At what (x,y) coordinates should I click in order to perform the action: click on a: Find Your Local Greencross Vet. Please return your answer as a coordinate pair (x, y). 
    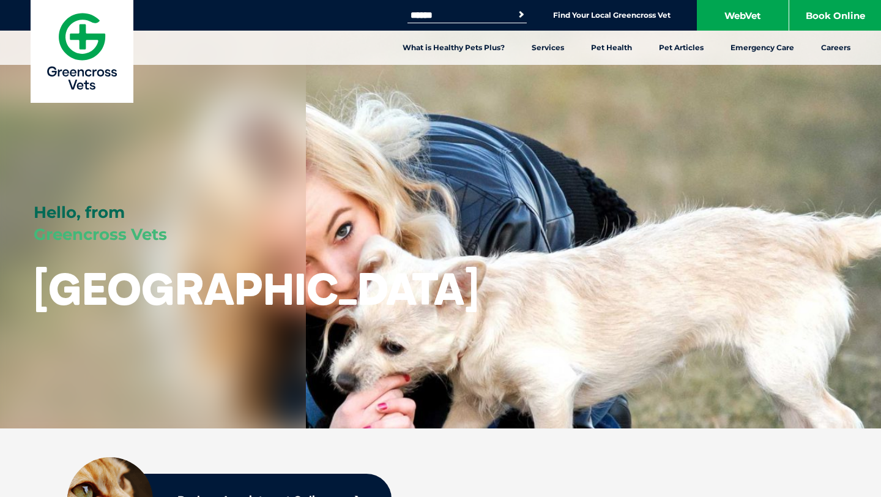
    Looking at the image, I should click on (612, 15).